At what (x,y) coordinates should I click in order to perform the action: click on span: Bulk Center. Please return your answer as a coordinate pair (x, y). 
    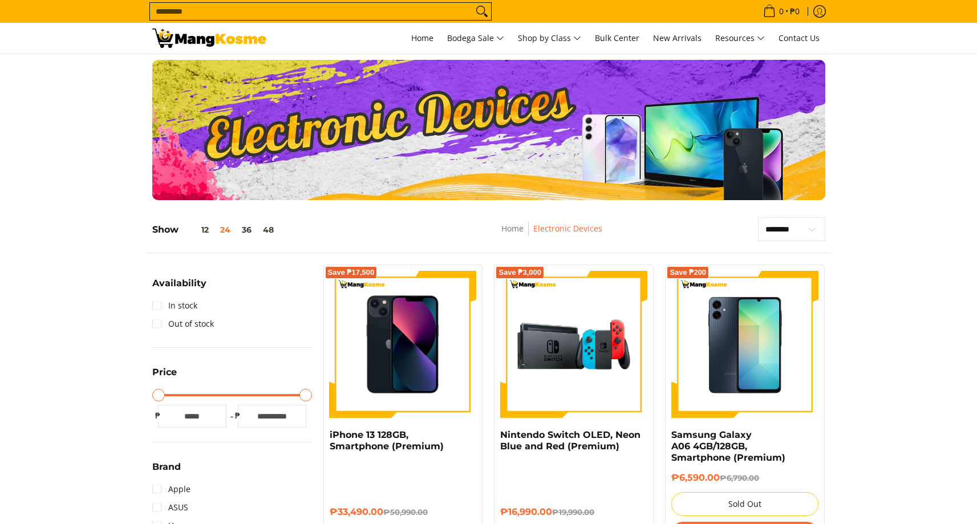
    Looking at the image, I should click on (617, 38).